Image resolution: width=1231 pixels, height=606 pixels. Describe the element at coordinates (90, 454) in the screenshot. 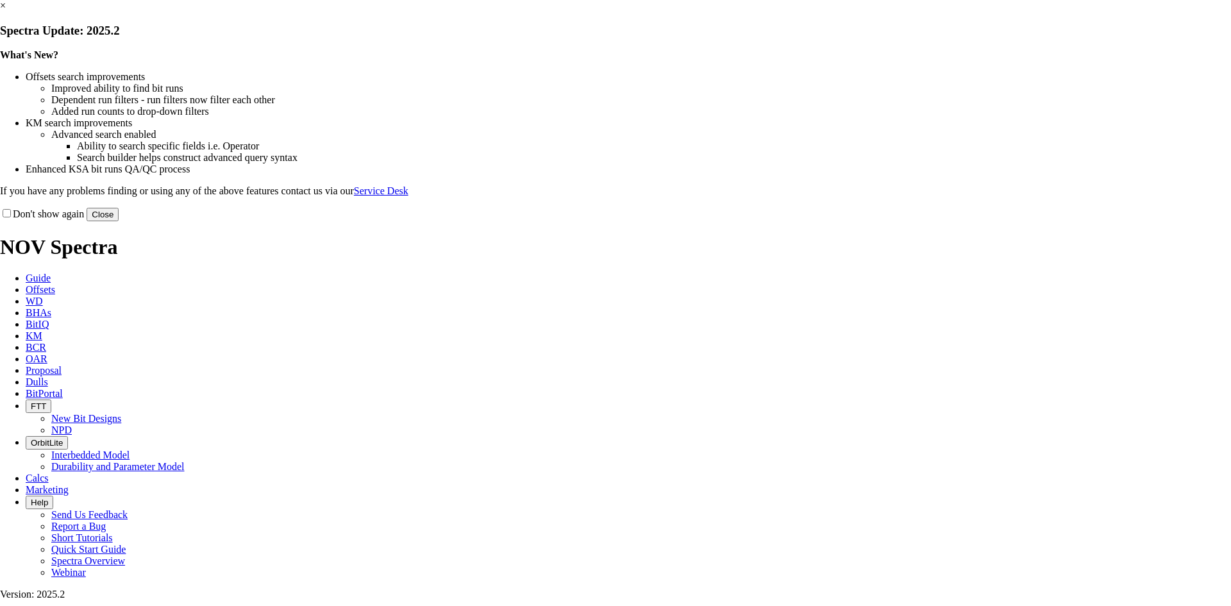

I see `a: Interbedded Model` at that location.